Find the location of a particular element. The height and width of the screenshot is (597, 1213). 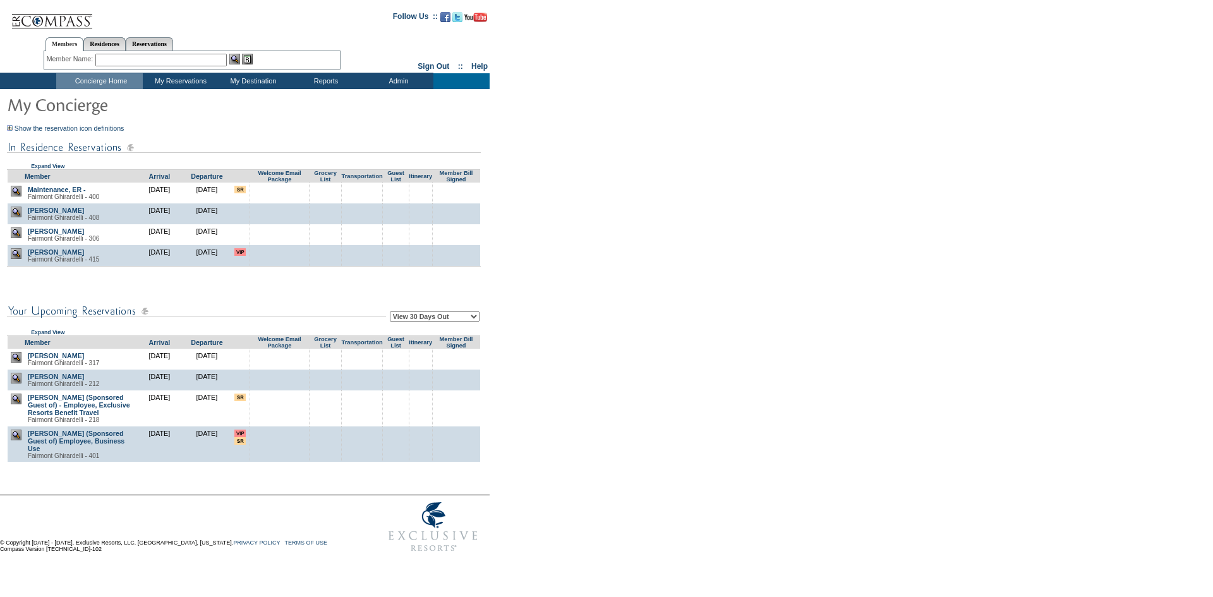

a: PRIVACY POLICY is located at coordinates (257, 543).